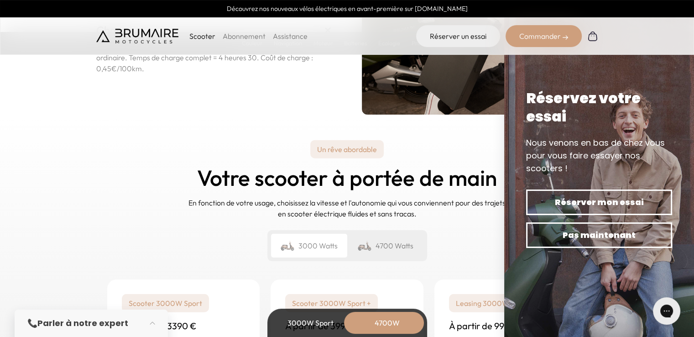 The image size is (694, 337). I want to click on p: Scooter, so click(202, 36).